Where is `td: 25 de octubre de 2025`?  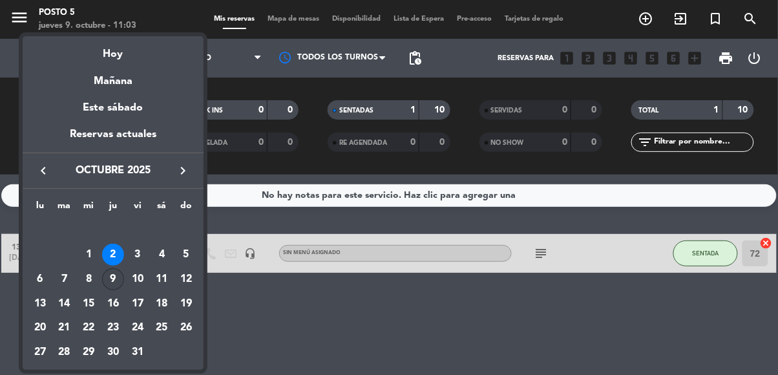 td: 25 de octubre de 2025 is located at coordinates (162, 328).